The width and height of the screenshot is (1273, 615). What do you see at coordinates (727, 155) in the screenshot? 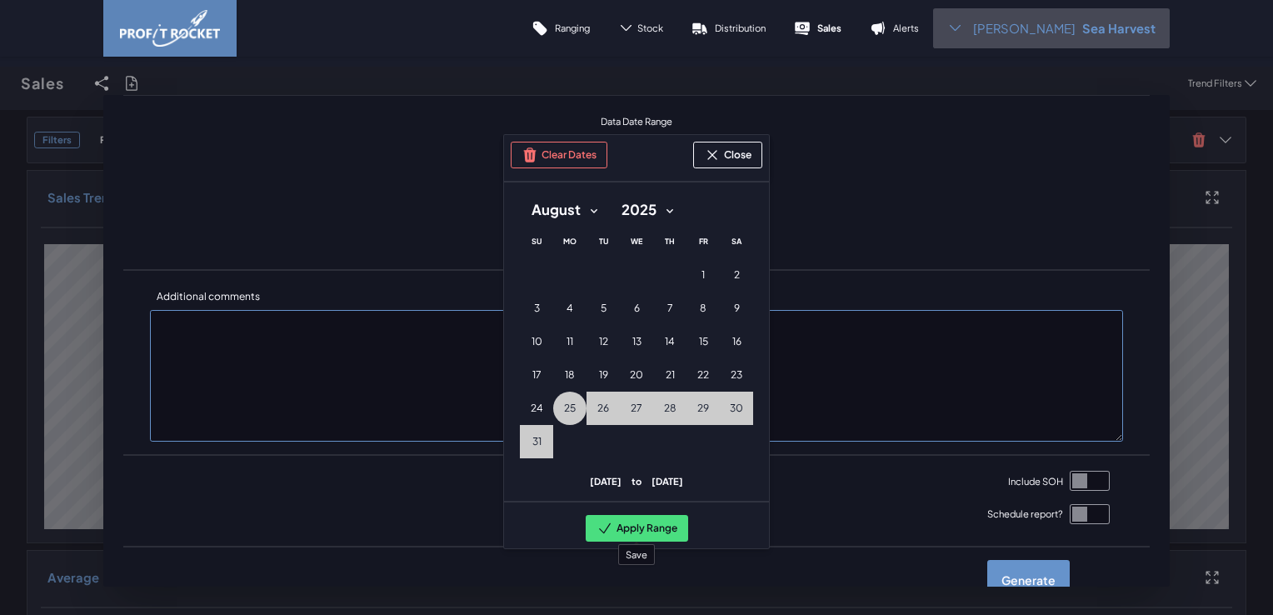
I see `button: Close` at bounding box center [727, 155].